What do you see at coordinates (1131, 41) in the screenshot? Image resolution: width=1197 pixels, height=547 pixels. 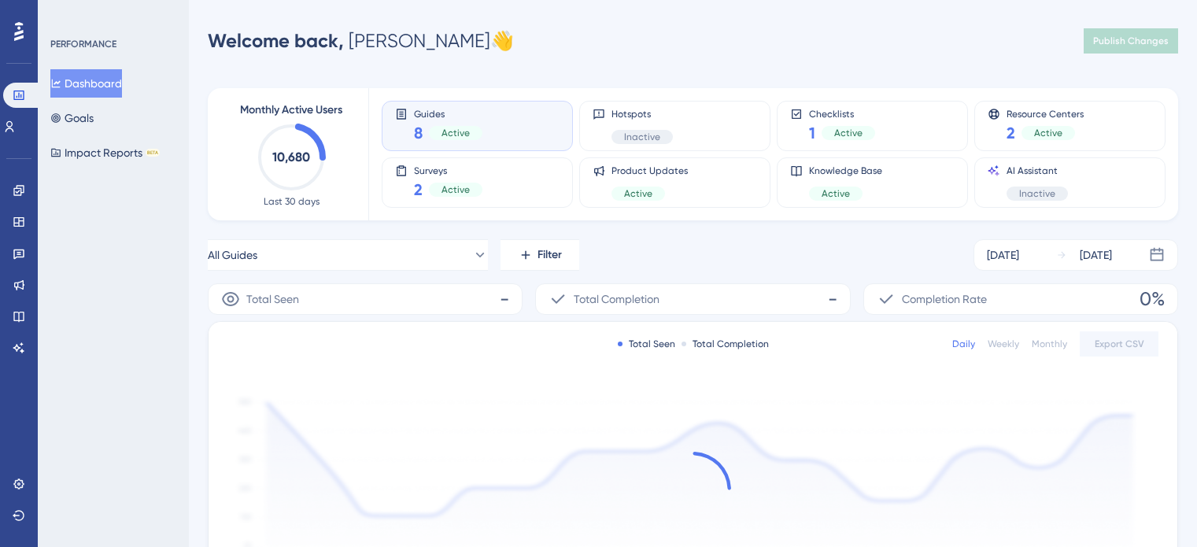 I see `span: Publish Changes` at bounding box center [1131, 41].